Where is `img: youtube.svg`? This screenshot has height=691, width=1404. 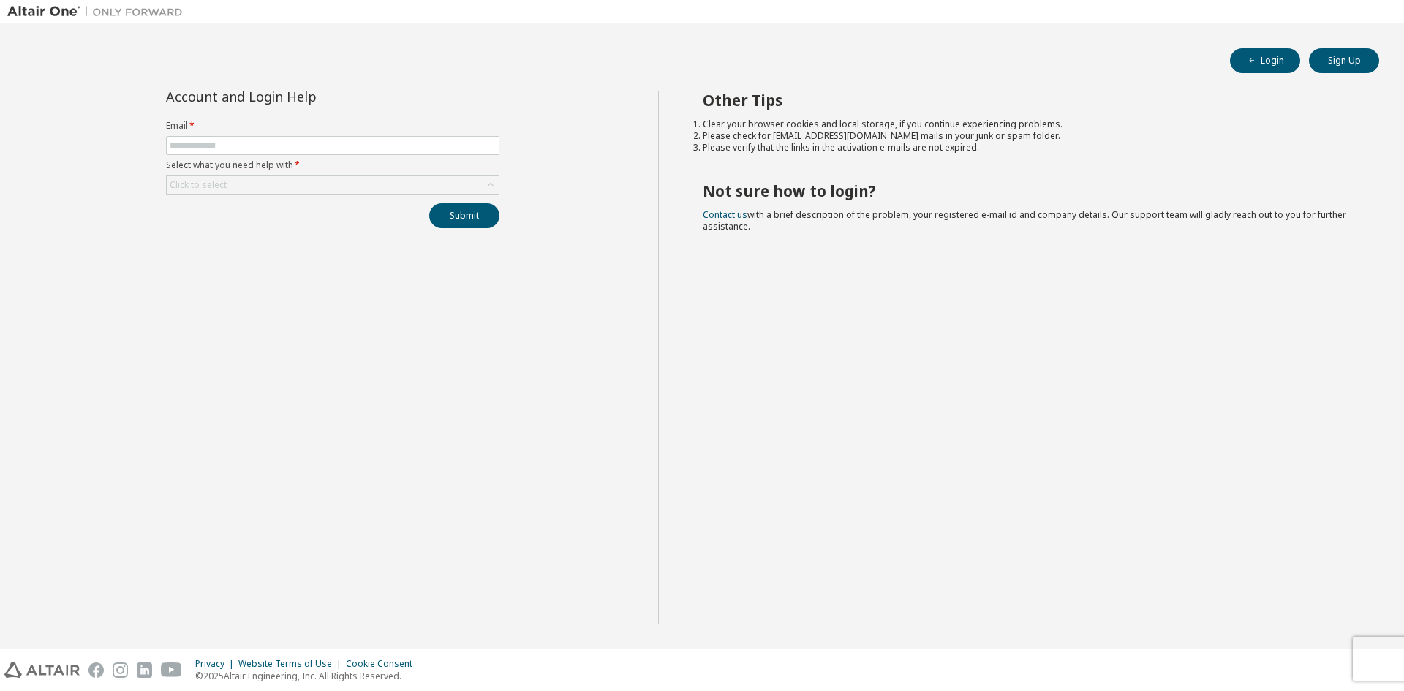
img: youtube.svg is located at coordinates (171, 670).